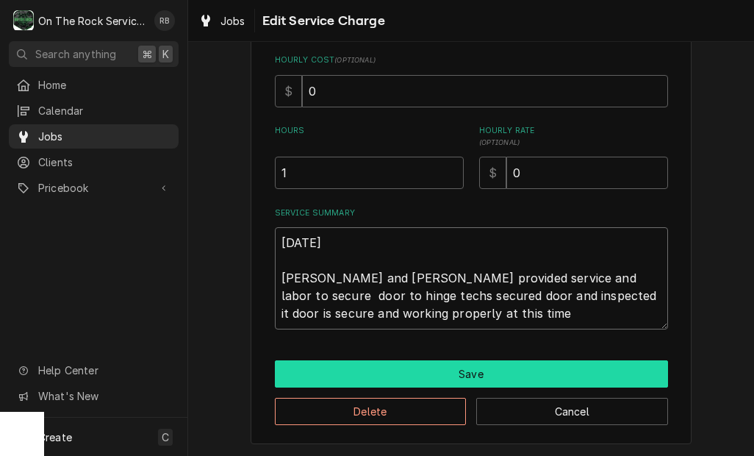  What do you see at coordinates (165, 21) in the screenshot?
I see `div: RB` at bounding box center [165, 21].